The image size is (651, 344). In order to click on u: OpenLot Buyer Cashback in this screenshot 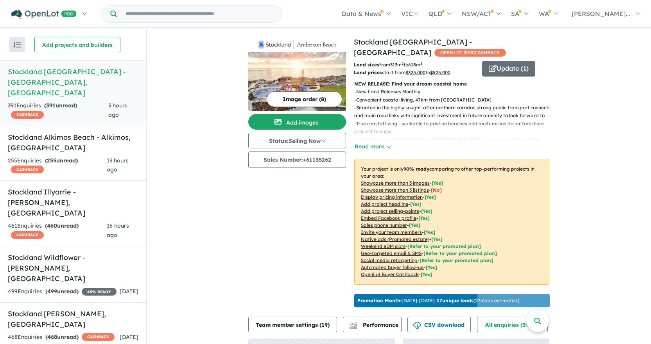, I will do `click(390, 274)`.